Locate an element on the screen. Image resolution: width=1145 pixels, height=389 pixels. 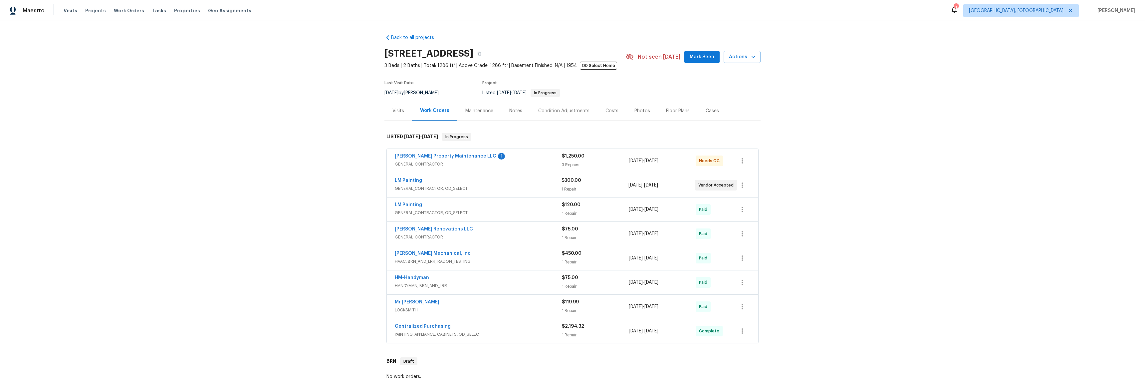
div: Notes is located at coordinates (516, 111).